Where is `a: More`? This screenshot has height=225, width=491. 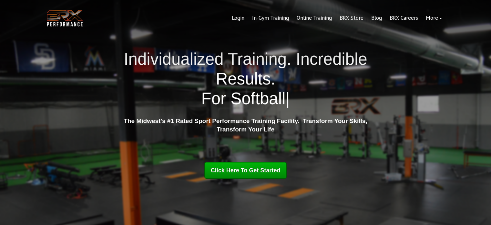 a: More is located at coordinates (434, 18).